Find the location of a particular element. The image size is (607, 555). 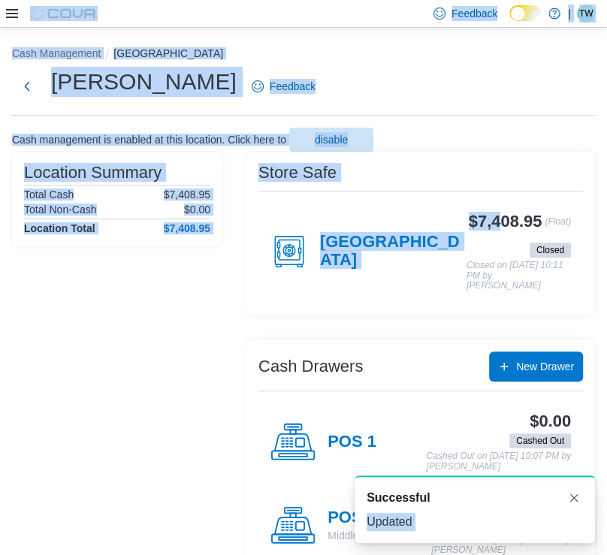

h4: $7,408.95 is located at coordinates (187, 228).